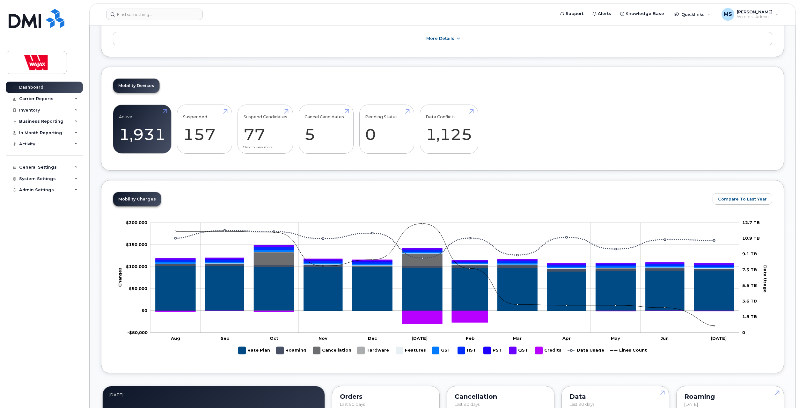 The image size is (799, 408). What do you see at coordinates (142, 129) in the screenshot?
I see `a: Active 1,931` at bounding box center [142, 129].